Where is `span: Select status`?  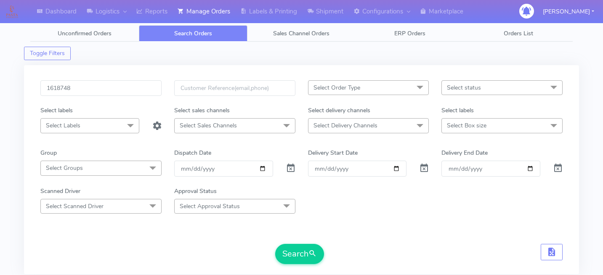
span: Select status is located at coordinates (464, 88).